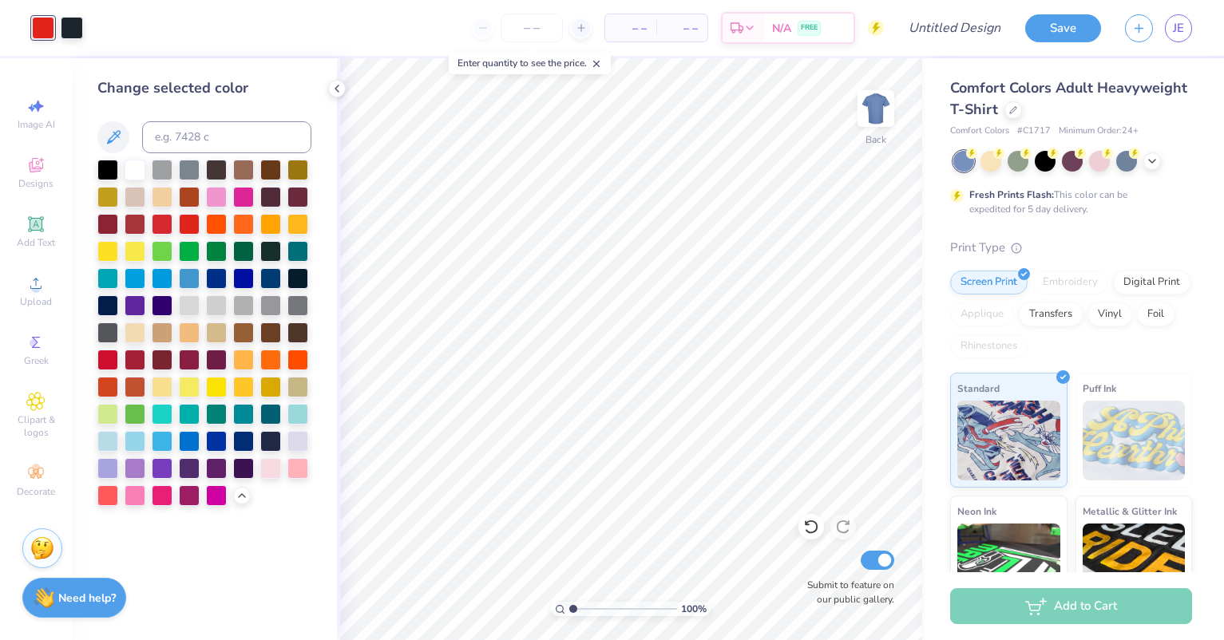 The image size is (1224, 640). I want to click on div: This color can be expedited for 5 day delivery., so click(1067, 202).